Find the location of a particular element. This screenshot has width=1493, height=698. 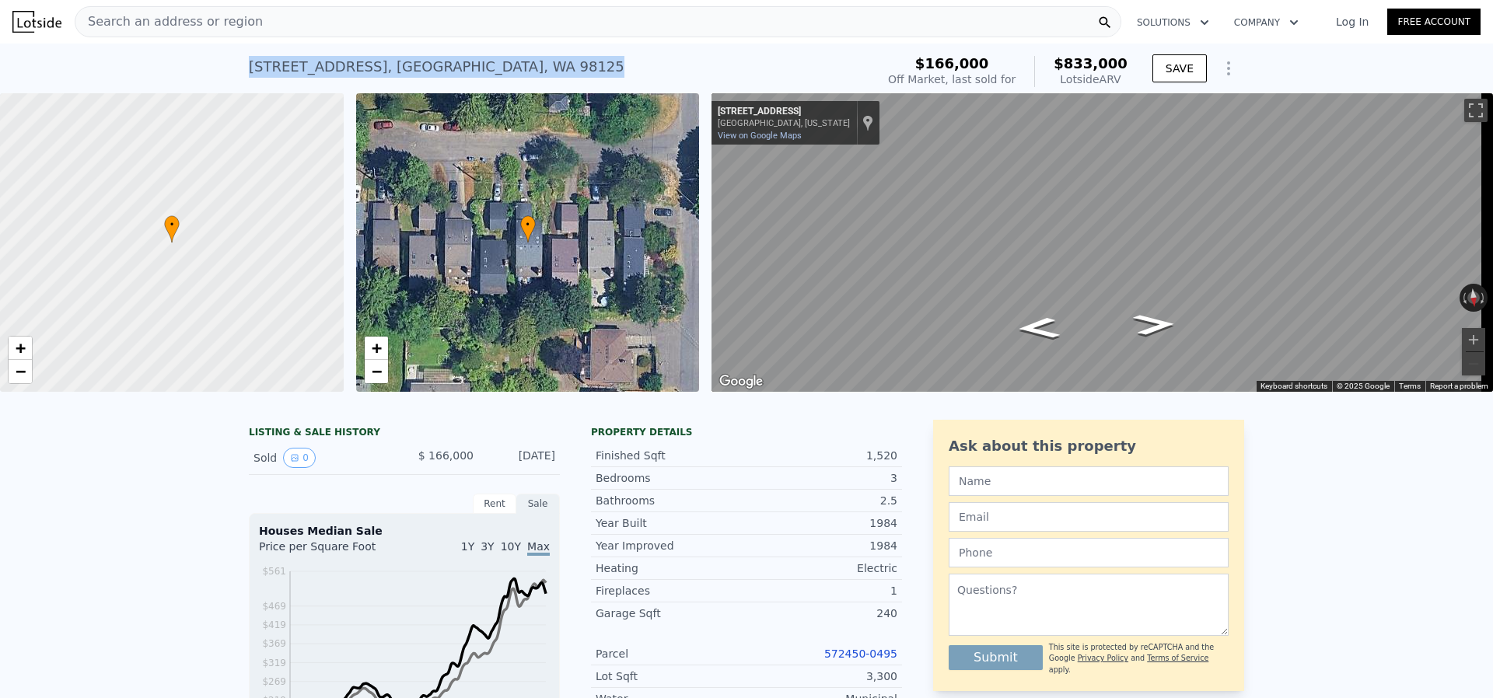

button: SAVE is located at coordinates (1179, 68).